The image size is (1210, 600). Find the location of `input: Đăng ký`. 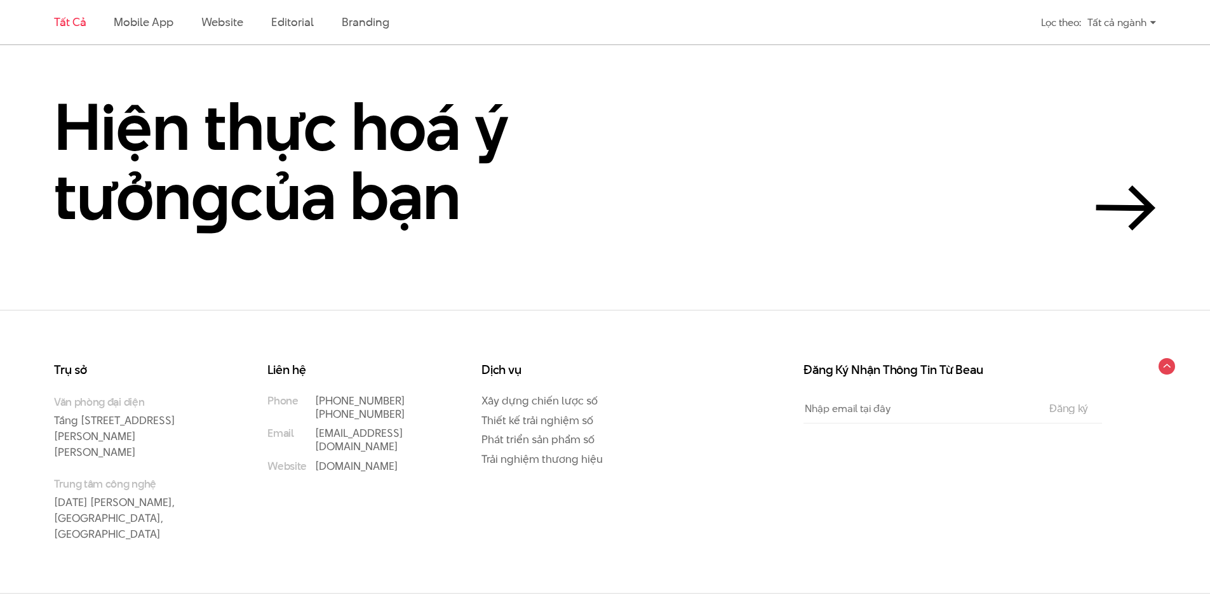

input: Đăng ký is located at coordinates (1068, 408).